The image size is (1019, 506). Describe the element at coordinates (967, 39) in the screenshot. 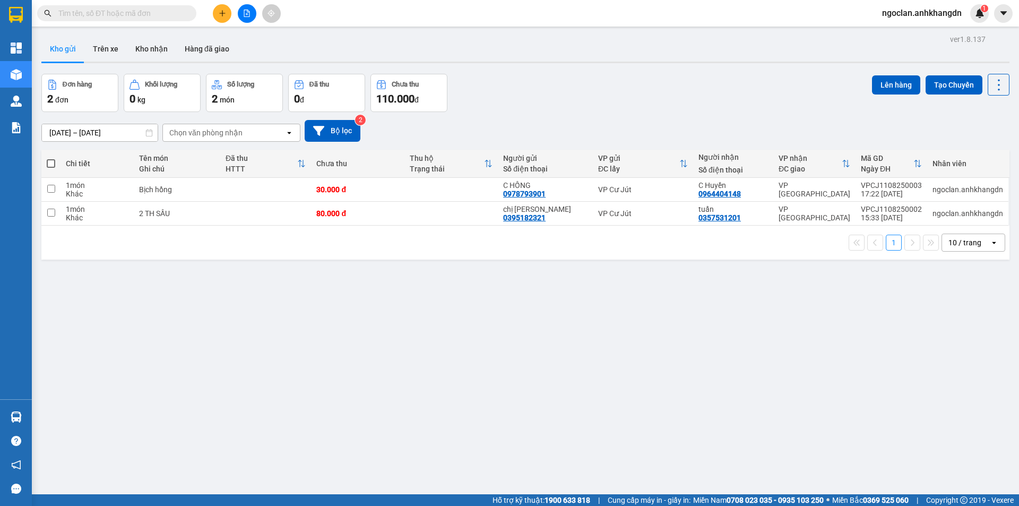

I see `div: ver 1.8.137` at that location.